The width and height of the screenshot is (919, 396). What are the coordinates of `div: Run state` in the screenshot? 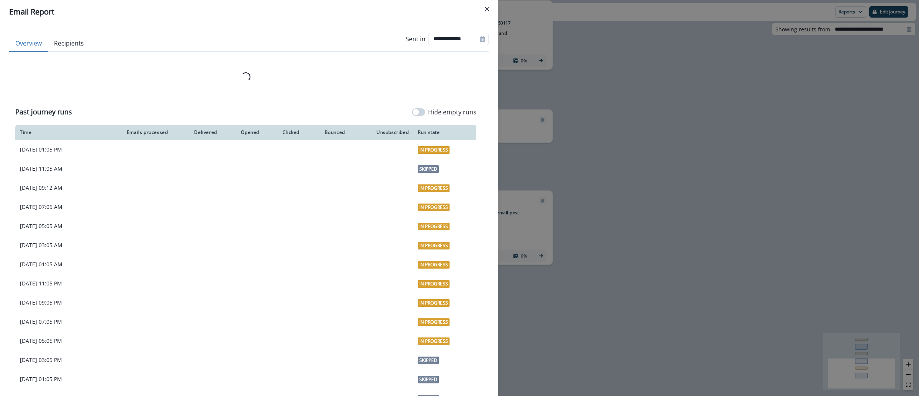 It's located at (444, 132).